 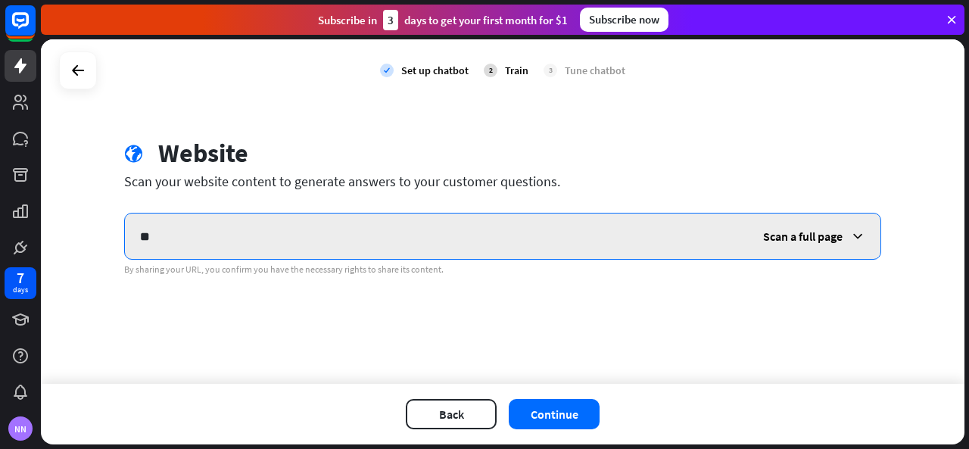 I want to click on button: Continue, so click(x=554, y=414).